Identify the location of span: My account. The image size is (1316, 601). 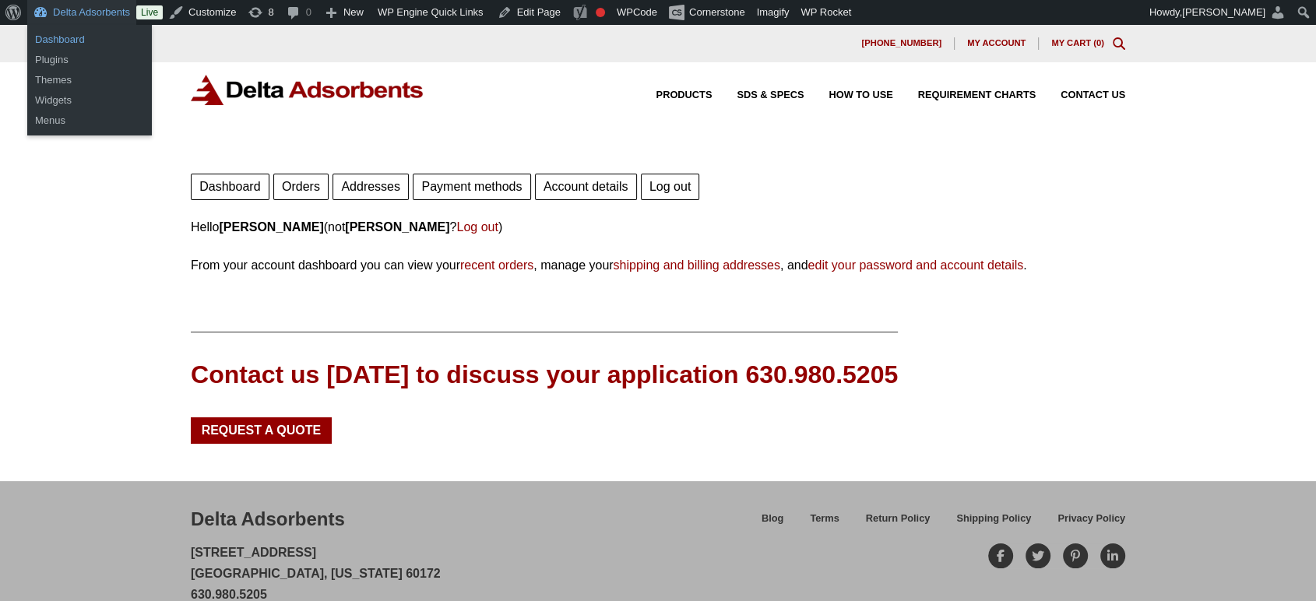
(996, 43).